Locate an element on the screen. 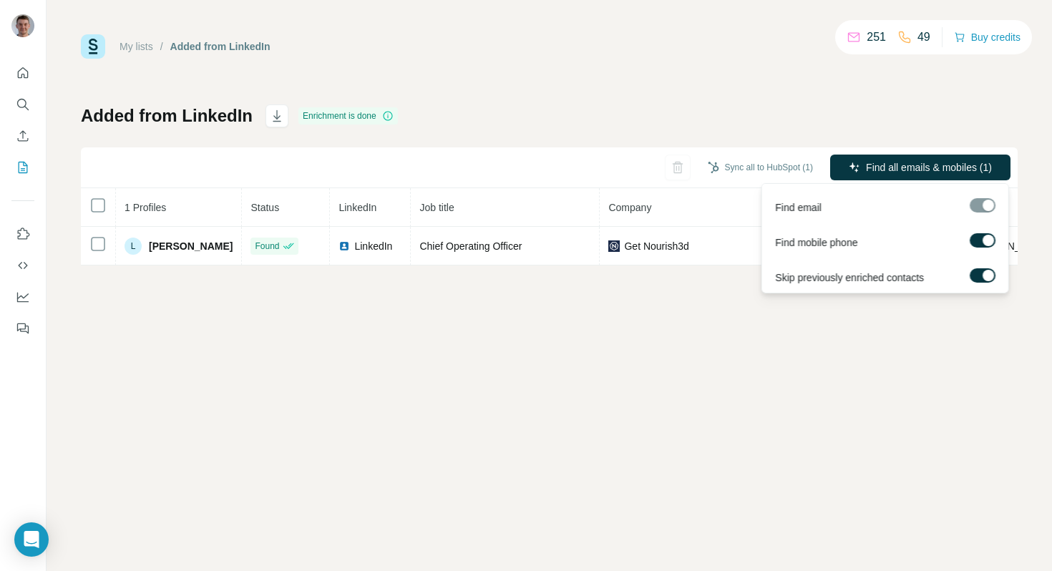  span: Found is located at coordinates (267, 246).